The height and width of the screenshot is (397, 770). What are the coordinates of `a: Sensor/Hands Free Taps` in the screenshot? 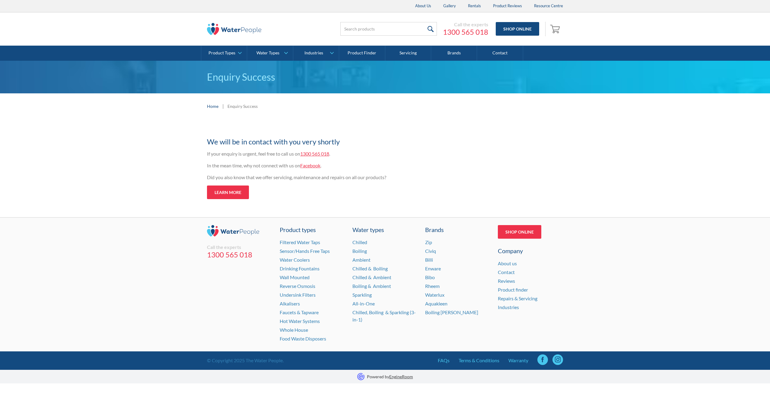 It's located at (305, 251).